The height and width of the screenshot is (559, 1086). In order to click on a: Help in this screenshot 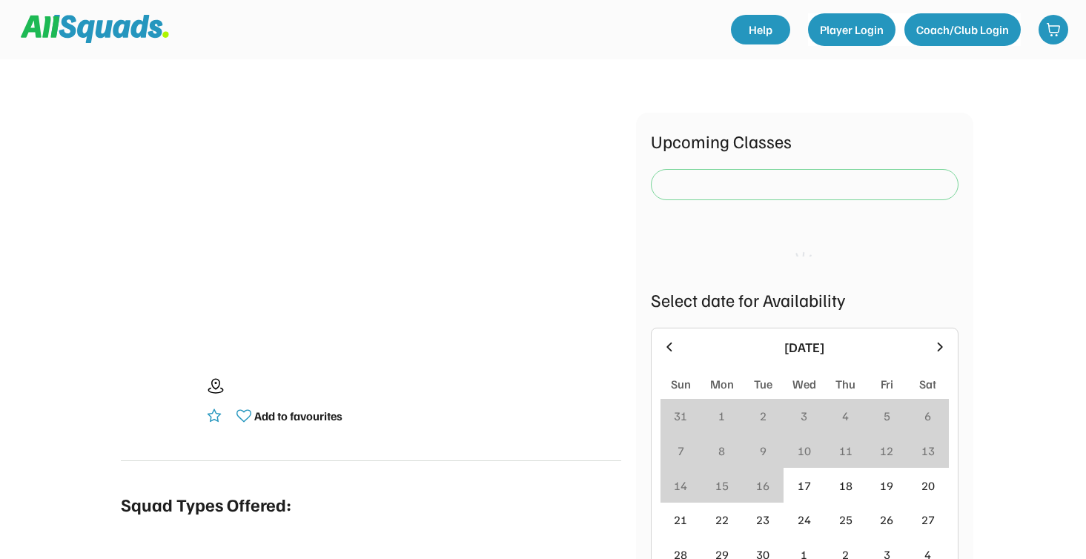, I will do `click(761, 30)`.